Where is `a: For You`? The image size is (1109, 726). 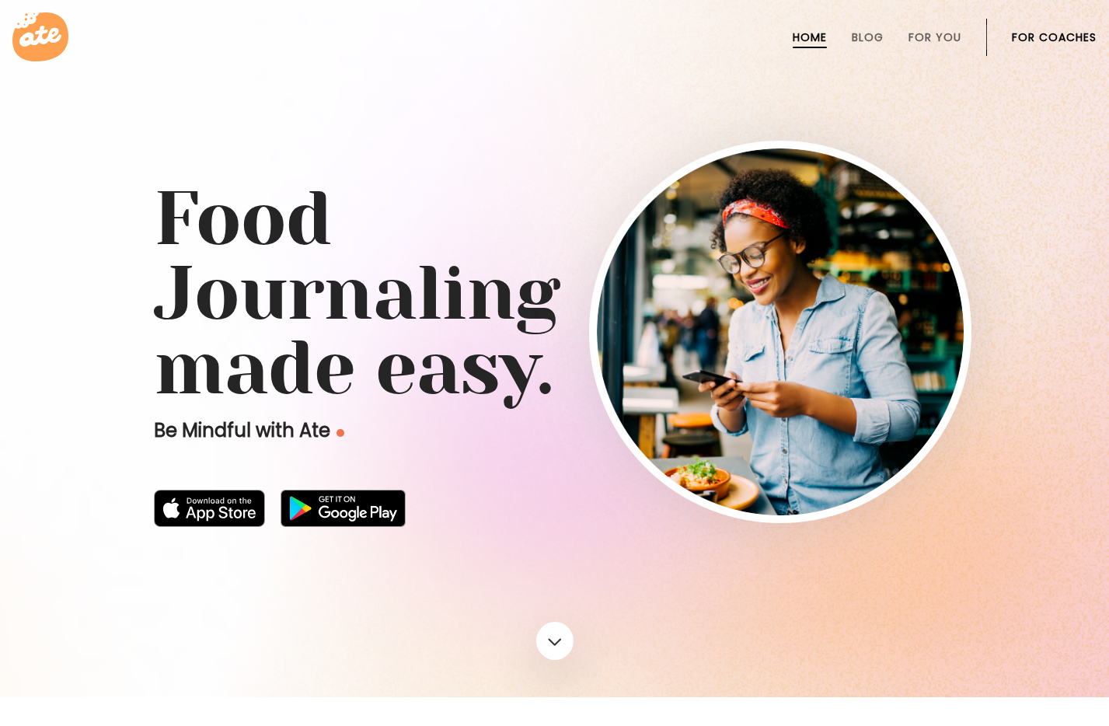 a: For You is located at coordinates (935, 37).